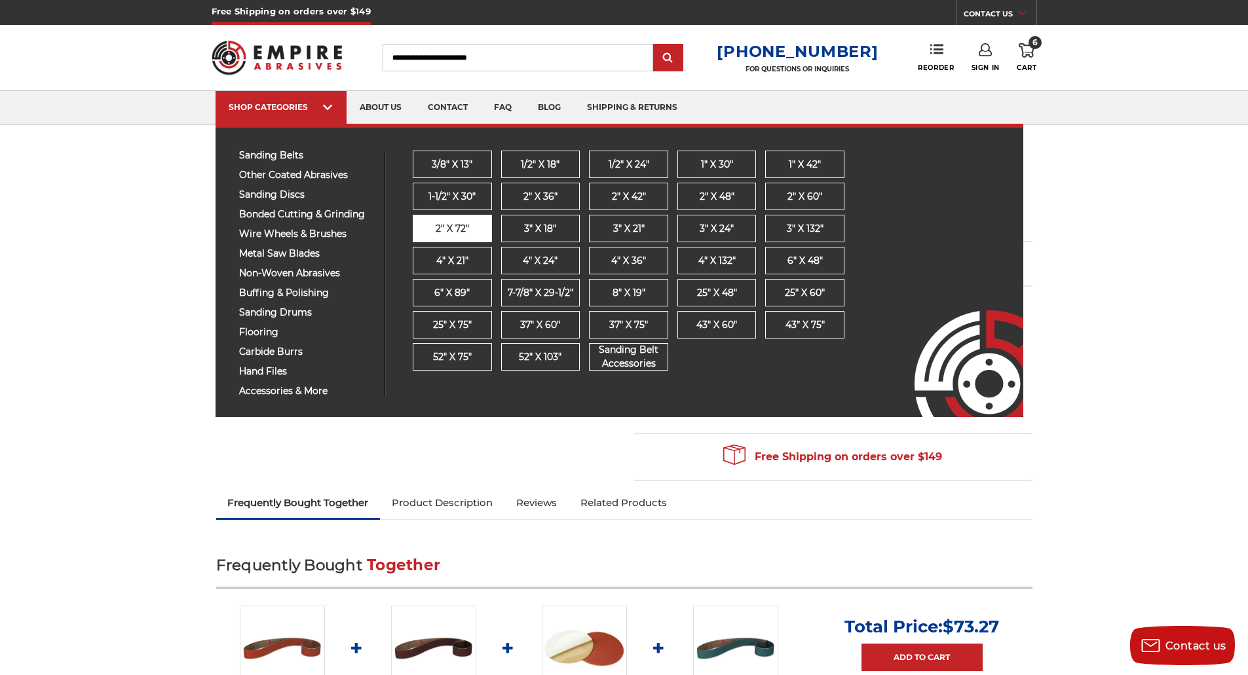 This screenshot has height=675, width=1248. I want to click on p: FOR QUESTIONS OR INQUIRIES, so click(797, 69).